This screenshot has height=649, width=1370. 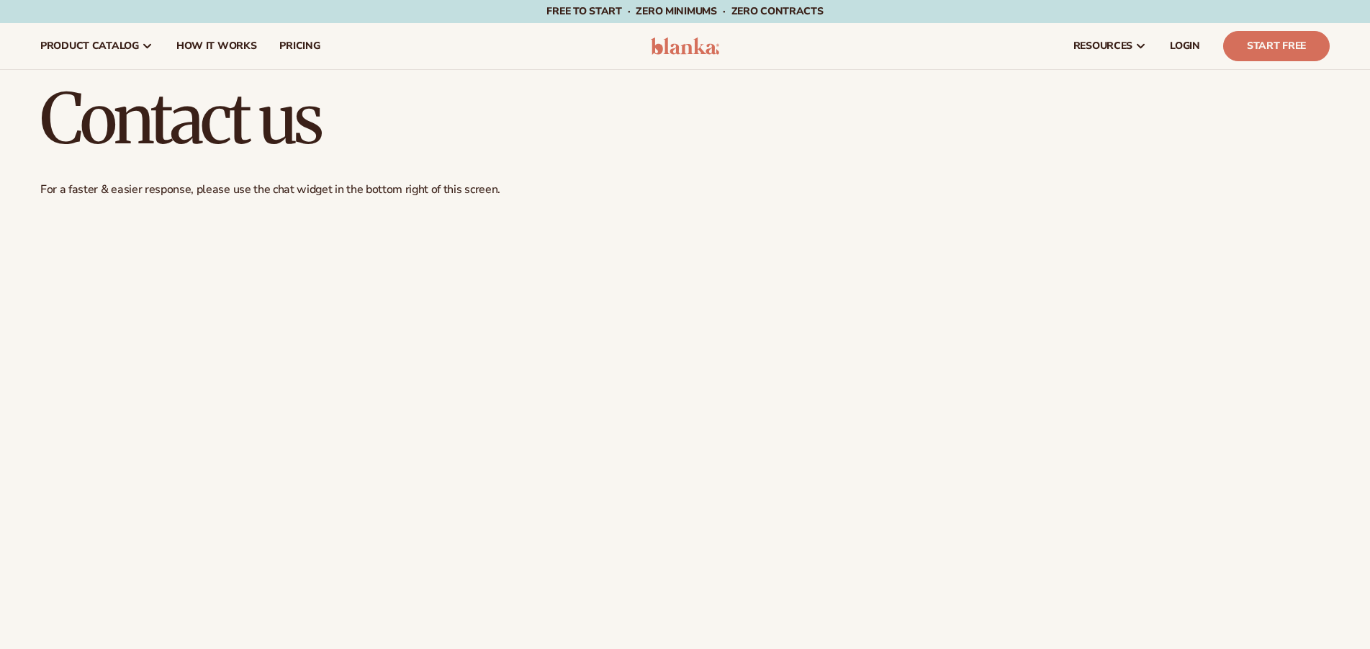 What do you see at coordinates (685, 46) in the screenshot?
I see `img: logo` at bounding box center [685, 46].